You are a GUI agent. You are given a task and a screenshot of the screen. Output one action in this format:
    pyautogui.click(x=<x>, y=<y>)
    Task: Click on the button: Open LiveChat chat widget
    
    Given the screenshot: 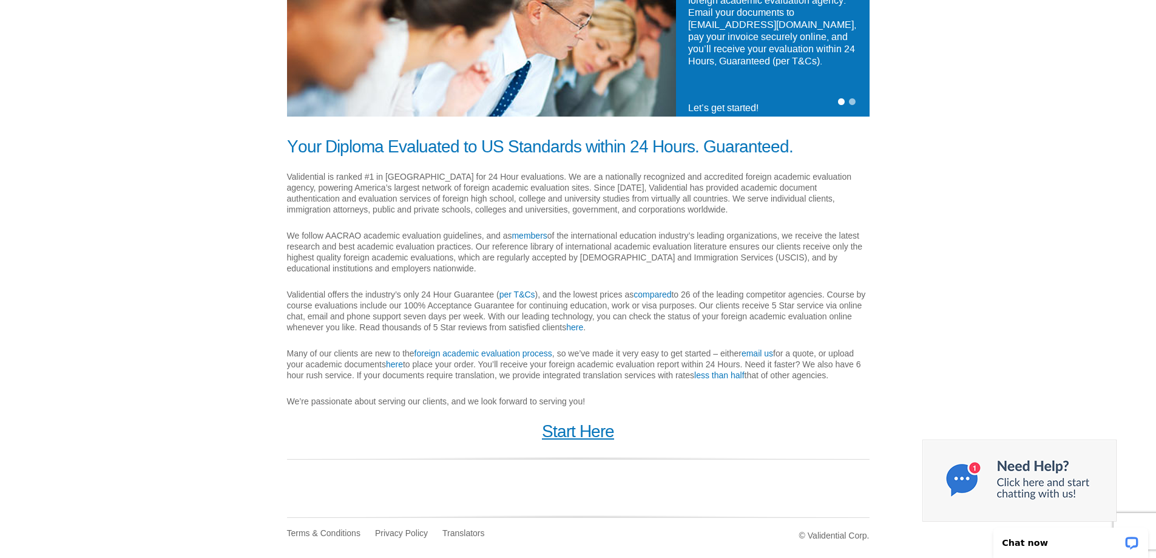 What is the action you would take?
    pyautogui.click(x=147, y=23)
    